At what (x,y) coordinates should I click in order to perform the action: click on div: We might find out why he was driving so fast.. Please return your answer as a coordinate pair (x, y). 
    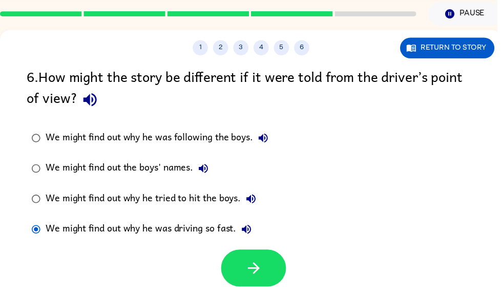
    Looking at the image, I should click on (153, 231).